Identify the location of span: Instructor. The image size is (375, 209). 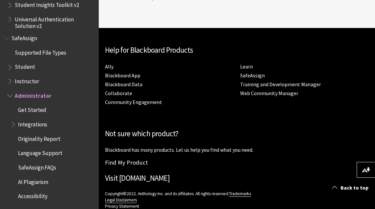
(27, 80).